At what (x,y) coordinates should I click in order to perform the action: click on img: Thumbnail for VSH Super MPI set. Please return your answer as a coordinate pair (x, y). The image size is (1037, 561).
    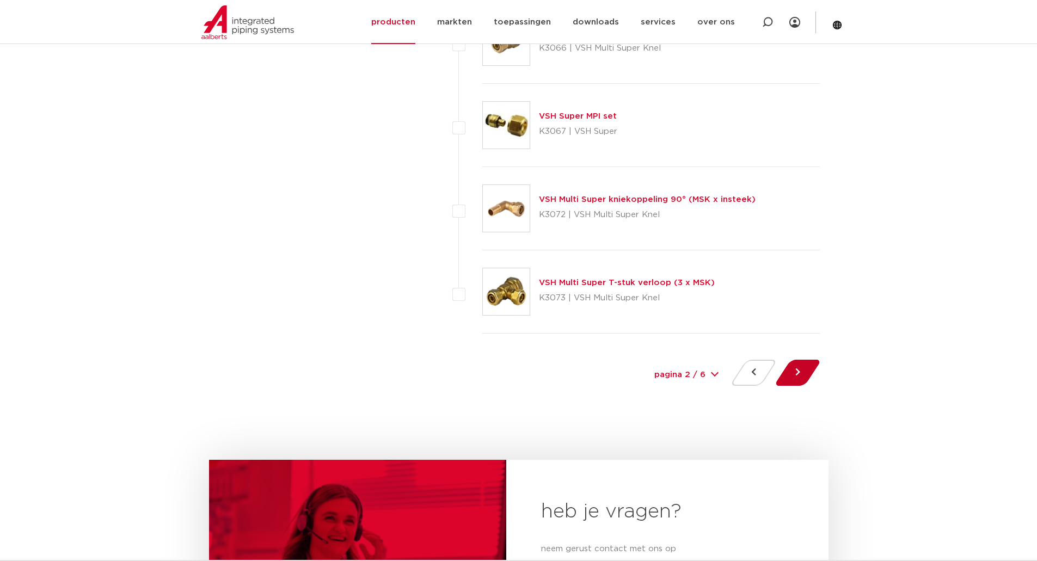
    Looking at the image, I should click on (506, 125).